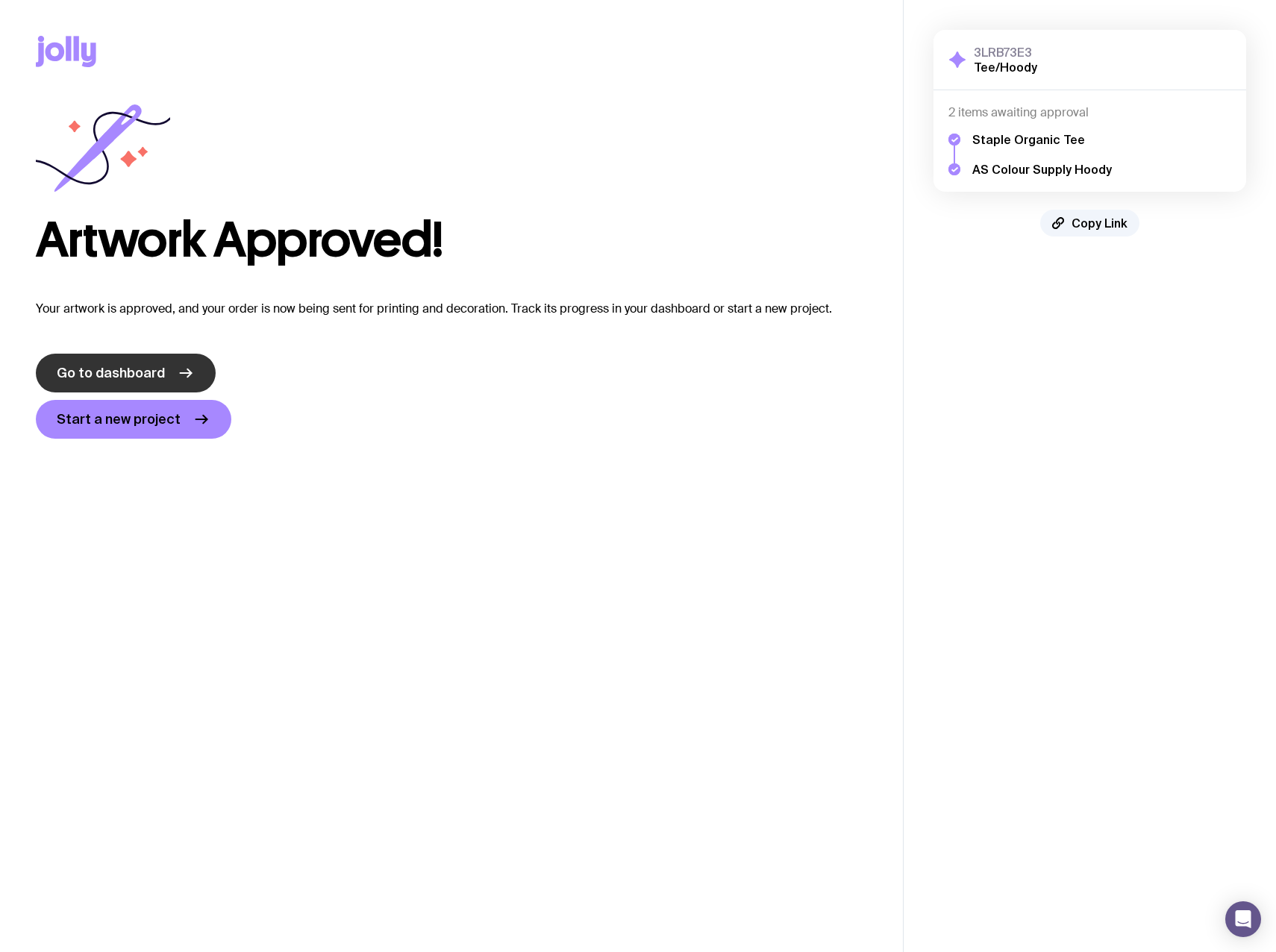 The image size is (1276, 952). What do you see at coordinates (1099, 223) in the screenshot?
I see `span: Copy Link` at bounding box center [1099, 223].